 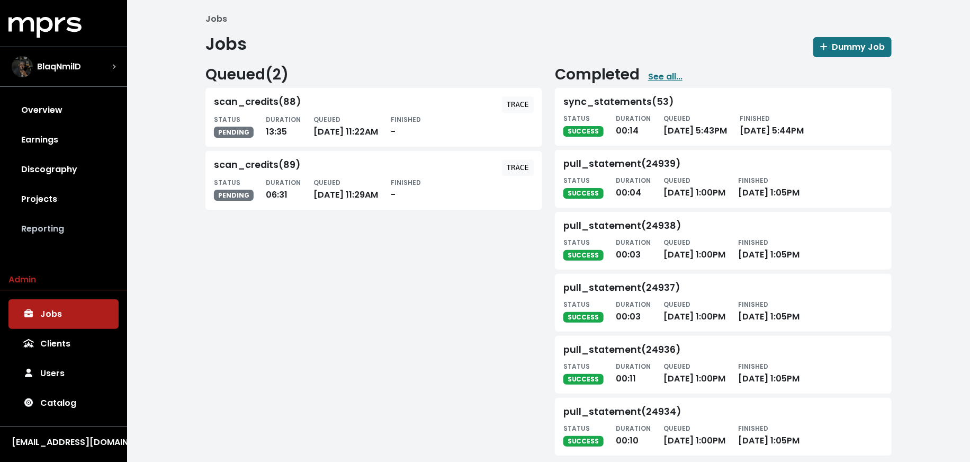 I want to click on h2: Queued ( 2 ), so click(x=374, y=75).